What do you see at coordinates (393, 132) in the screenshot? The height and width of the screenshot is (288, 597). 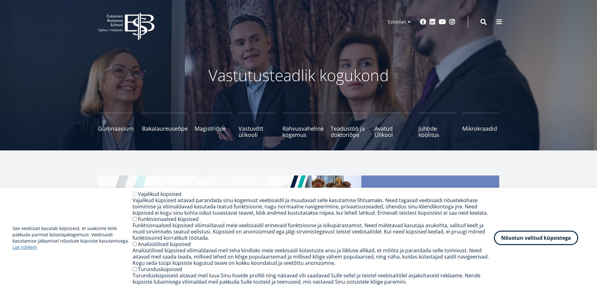 I see `span: Avatud Ülikool` at bounding box center [393, 132].